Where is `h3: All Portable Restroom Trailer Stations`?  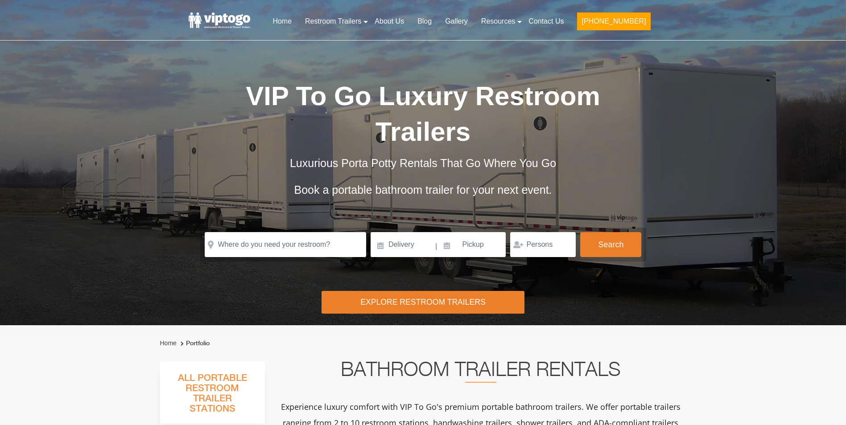 h3: All Portable Restroom Trailer Stations is located at coordinates (212, 397).